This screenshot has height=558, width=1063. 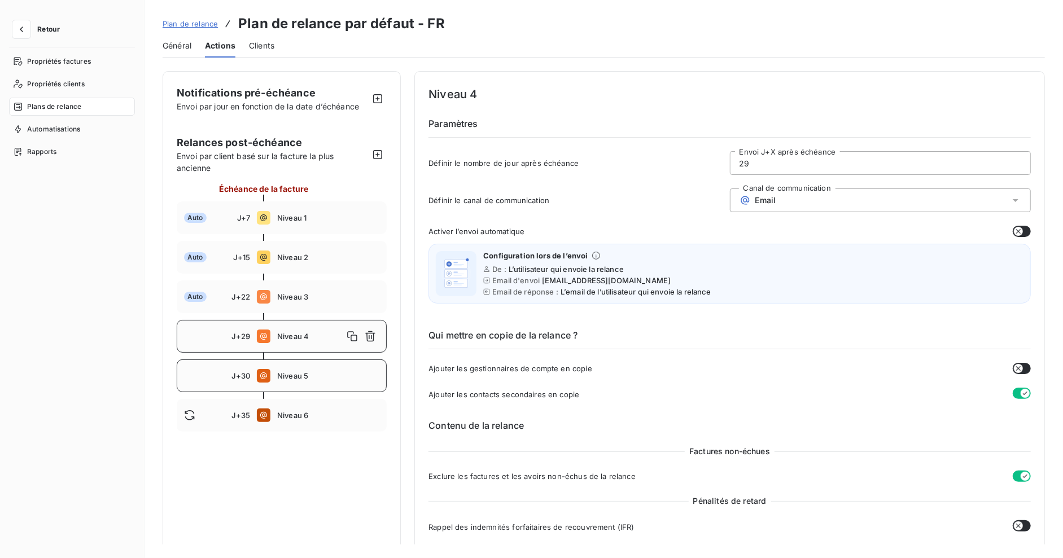 I want to click on span: Clients, so click(x=261, y=46).